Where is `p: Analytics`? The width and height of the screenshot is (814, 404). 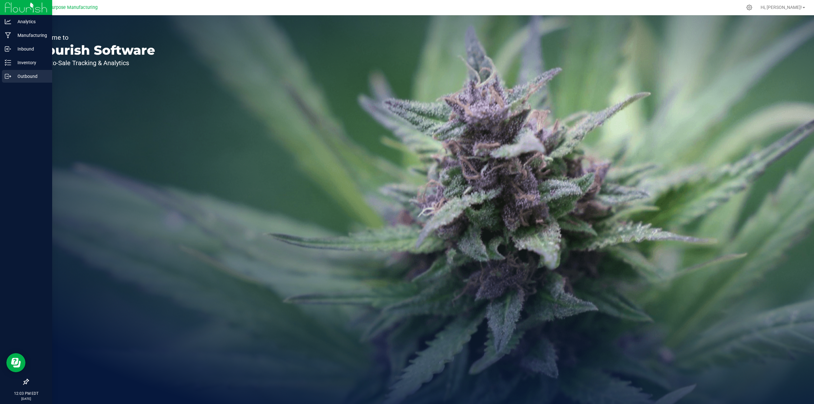 p: Analytics is located at coordinates (30, 22).